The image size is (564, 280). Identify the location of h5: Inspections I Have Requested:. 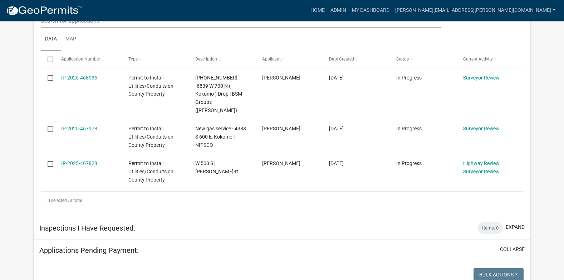
(87, 228).